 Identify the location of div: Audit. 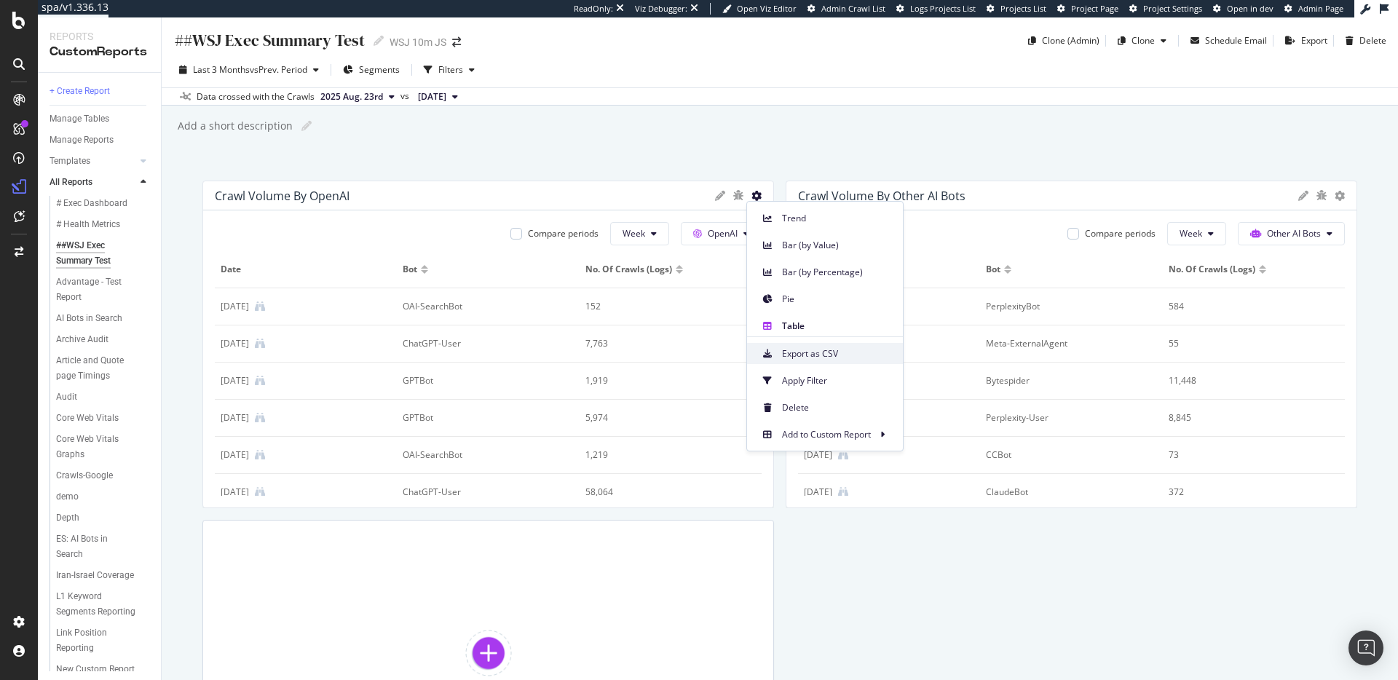
(66, 397).